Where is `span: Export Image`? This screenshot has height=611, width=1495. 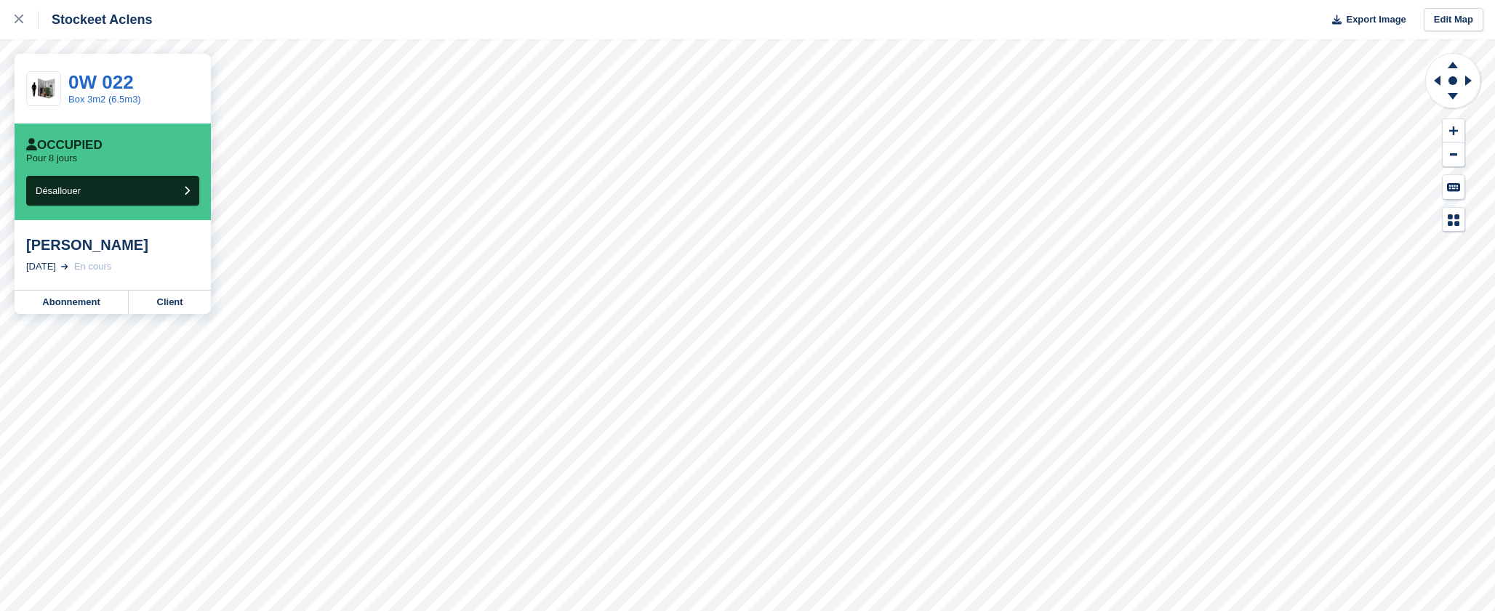
span: Export Image is located at coordinates (1376, 20).